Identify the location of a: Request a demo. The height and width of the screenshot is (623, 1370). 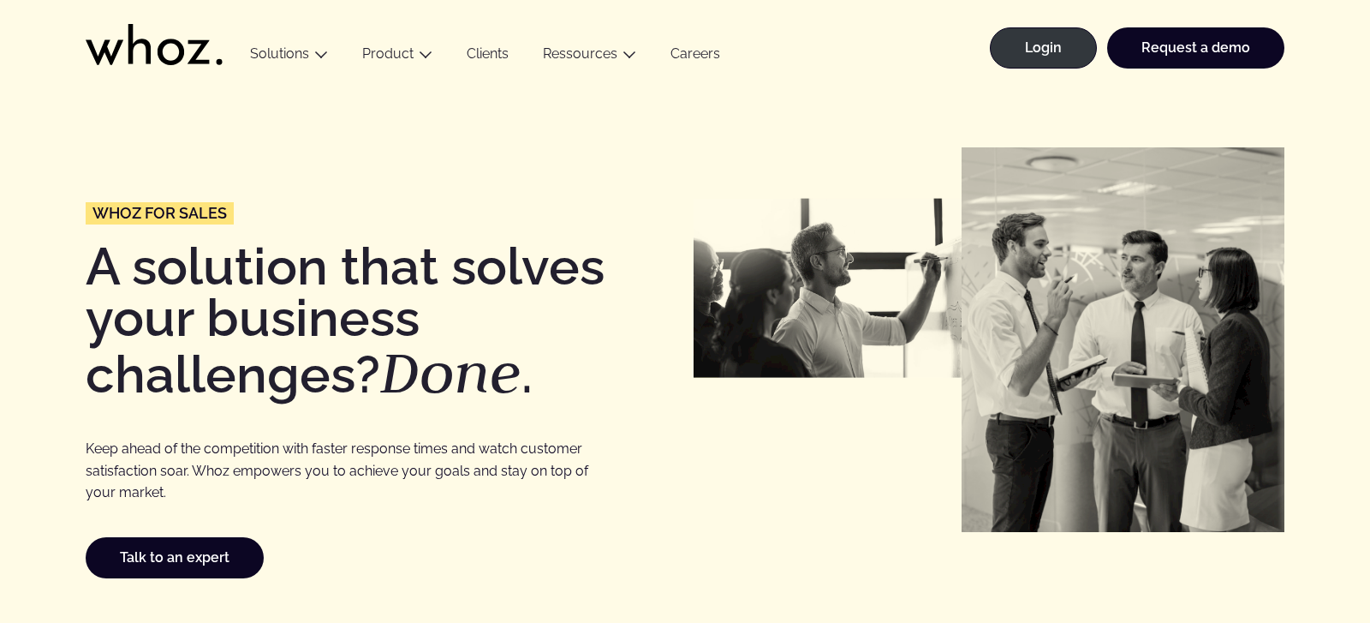
(1196, 48).